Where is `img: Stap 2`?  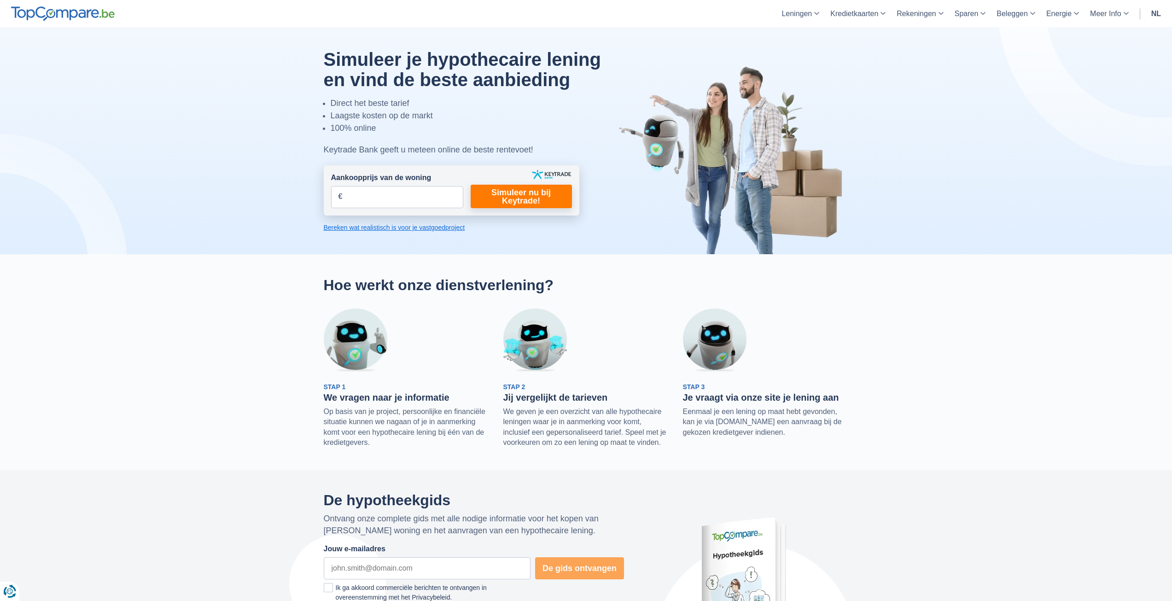
img: Stap 2 is located at coordinates (535, 340).